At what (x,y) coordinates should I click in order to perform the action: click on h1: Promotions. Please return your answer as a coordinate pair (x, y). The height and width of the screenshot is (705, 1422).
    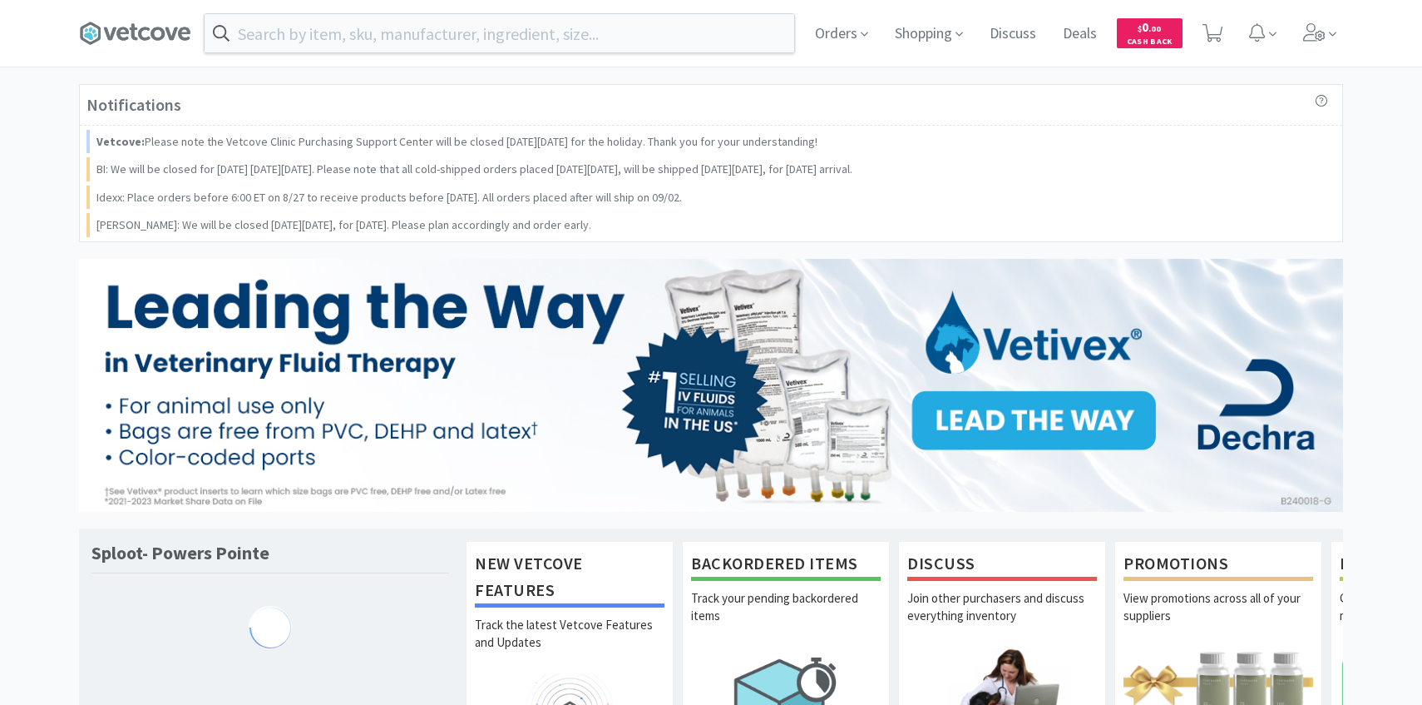
    Looking at the image, I should click on (1219, 565).